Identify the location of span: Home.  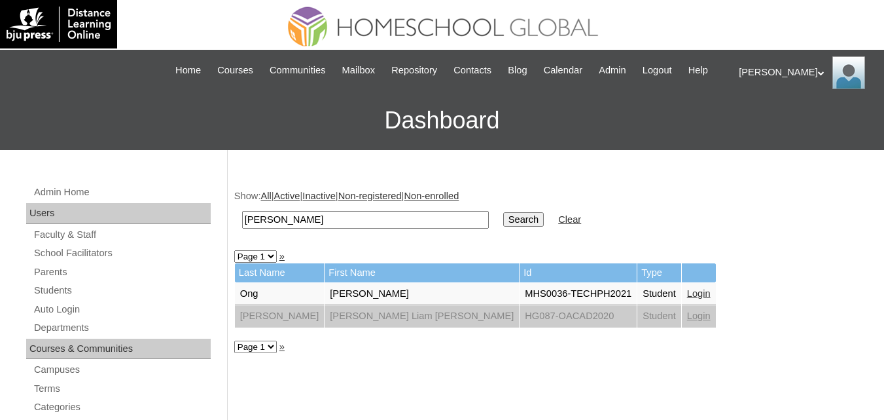
(188, 70).